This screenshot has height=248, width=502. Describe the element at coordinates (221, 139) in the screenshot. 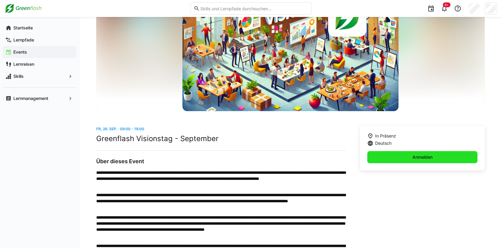

I see `h2: Greenflash Visionstag - September` at that location.